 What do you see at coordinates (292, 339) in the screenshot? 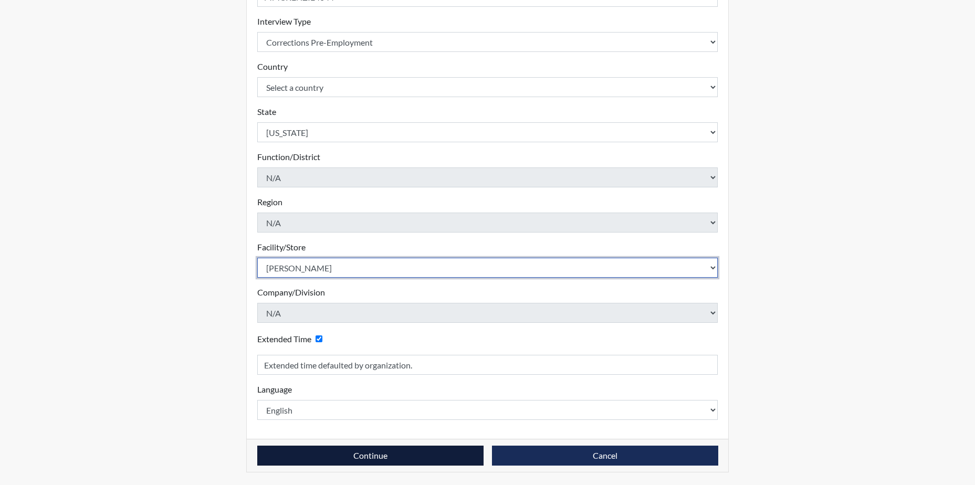
I see `div: Checking this box will provide the interviewee with an accomodation of extra time to answer each ...` at bounding box center [292, 339].